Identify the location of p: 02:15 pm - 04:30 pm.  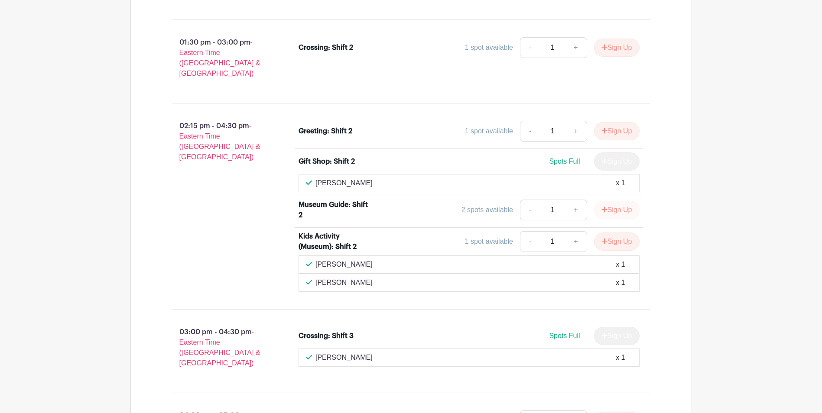
(222, 142).